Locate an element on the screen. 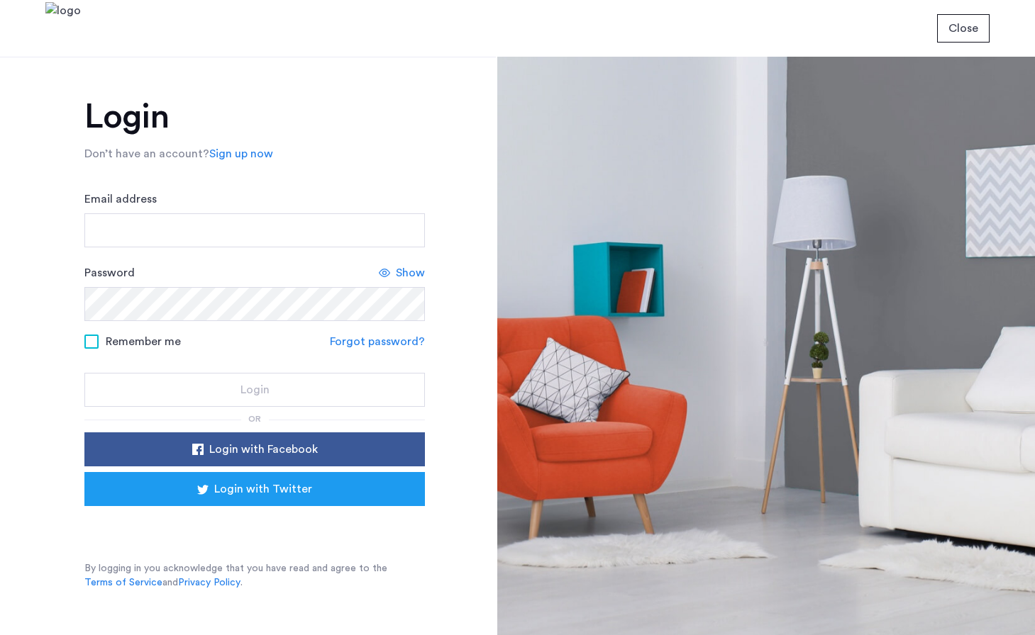 This screenshot has height=635, width=1035. a: Terms of Service is located at coordinates (123, 583).